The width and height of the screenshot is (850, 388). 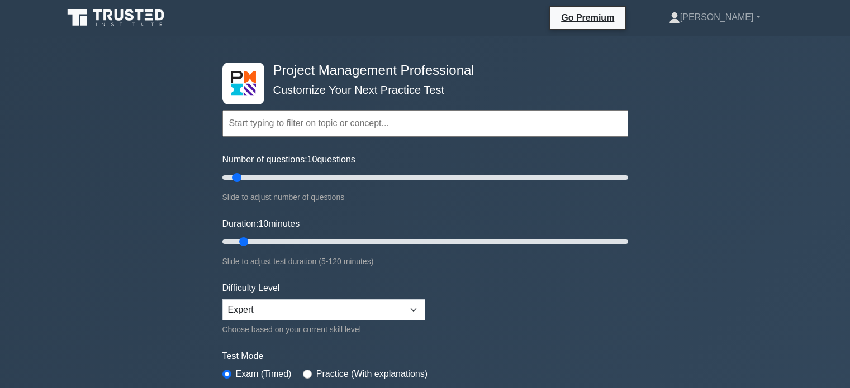 What do you see at coordinates (425, 124) in the screenshot?
I see `input: Start typing to filter on topic or concept...` at bounding box center [425, 124].